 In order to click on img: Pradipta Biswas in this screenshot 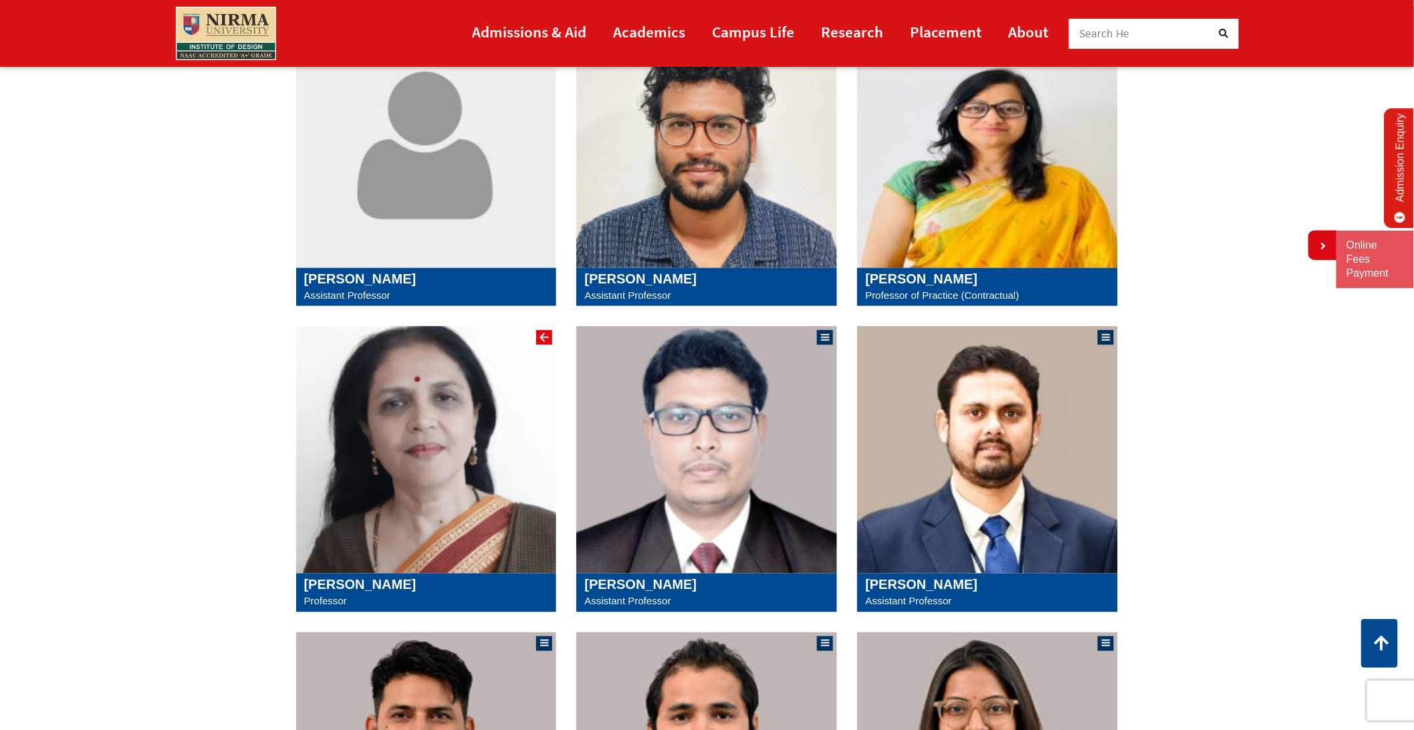, I will do `click(988, 450)`.